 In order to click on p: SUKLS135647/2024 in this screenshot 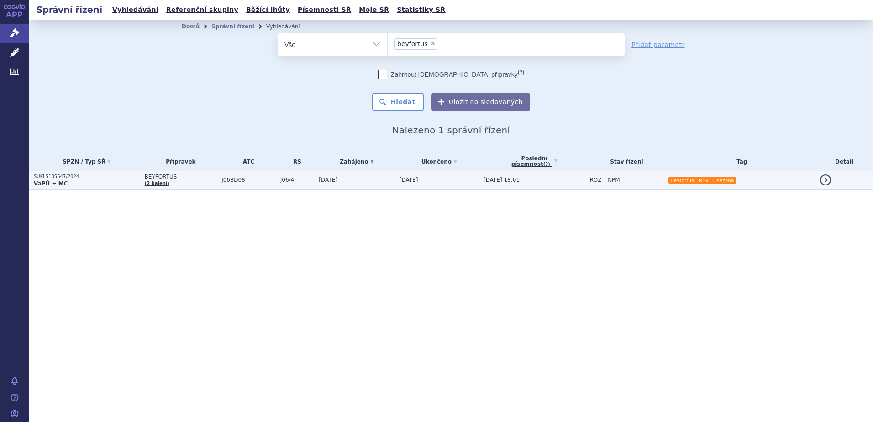, I will do `click(87, 177)`.